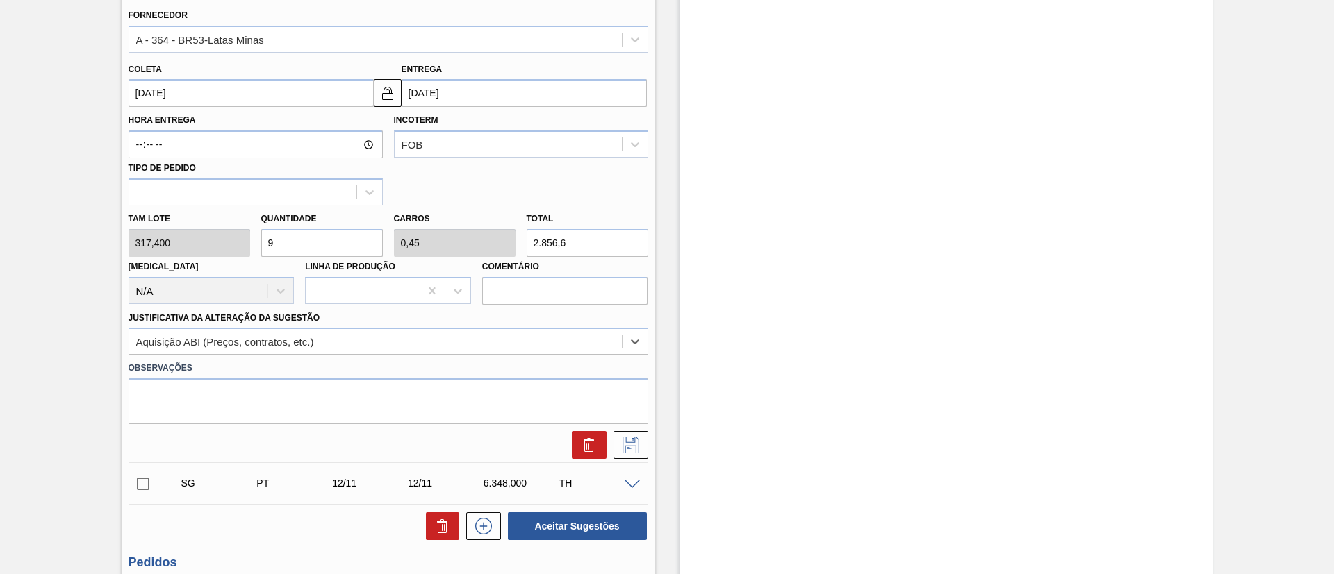 This screenshot has width=1334, height=574. I want to click on label: Incoterm, so click(416, 120).